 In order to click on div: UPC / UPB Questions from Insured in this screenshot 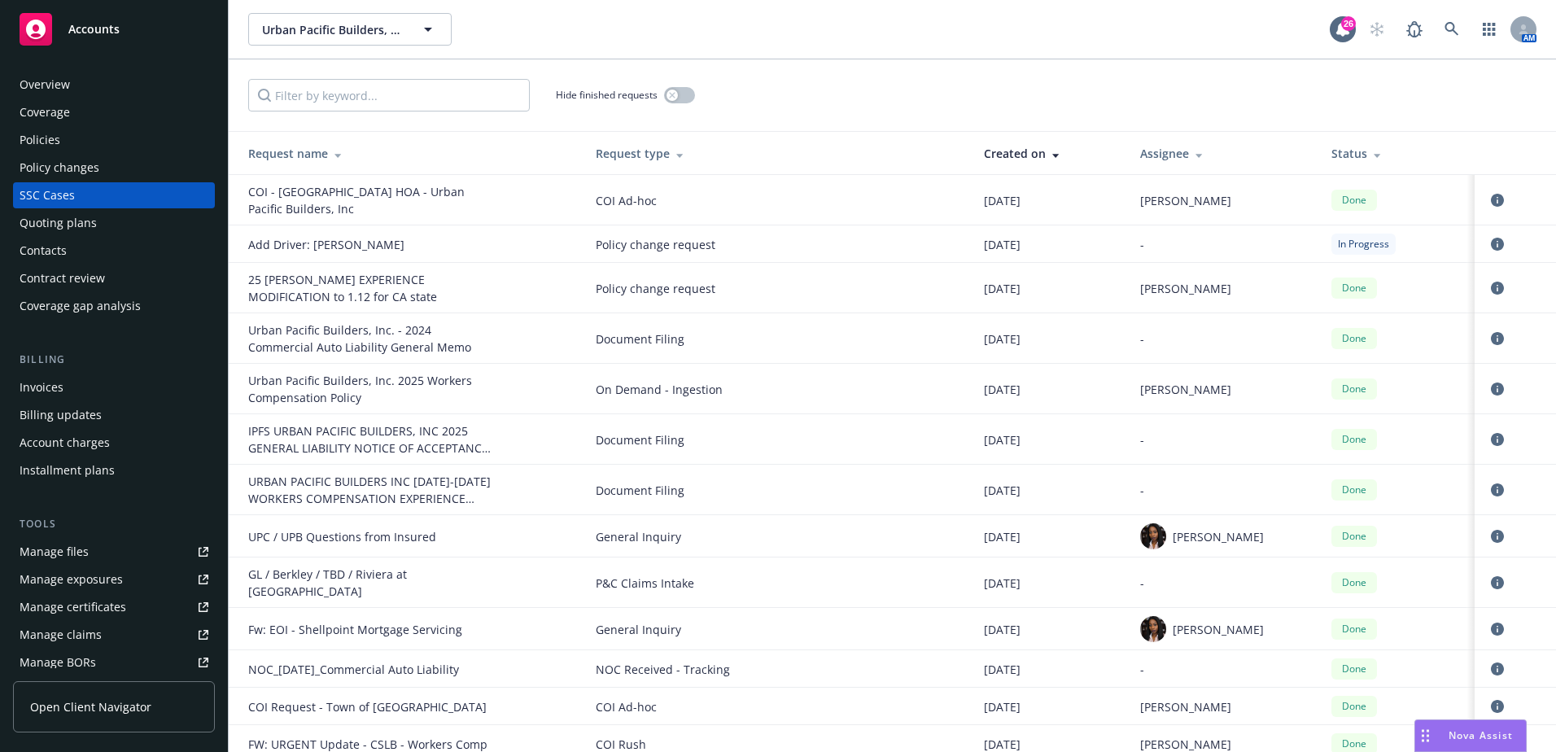, I will do `click(370, 536)`.